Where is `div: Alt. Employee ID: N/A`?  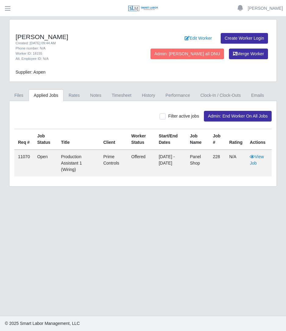
div: Alt. Employee ID: N/A is located at coordinates (77, 59).